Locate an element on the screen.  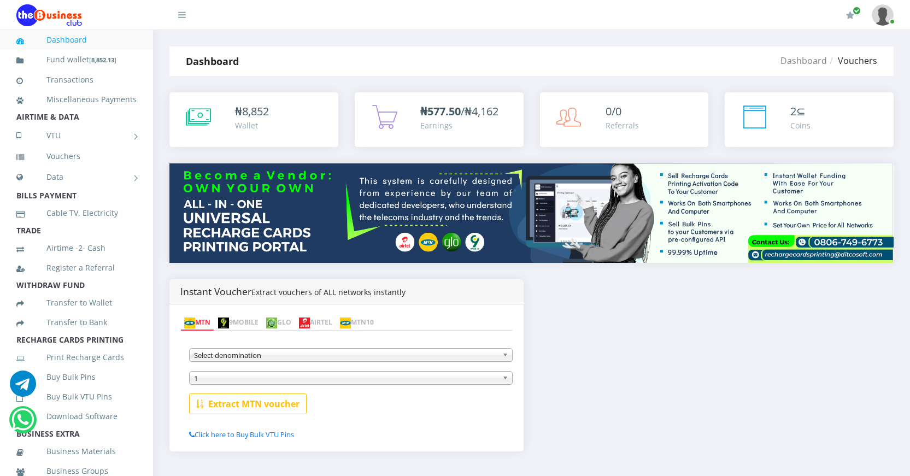
a: Business Materials is located at coordinates (77, 451).